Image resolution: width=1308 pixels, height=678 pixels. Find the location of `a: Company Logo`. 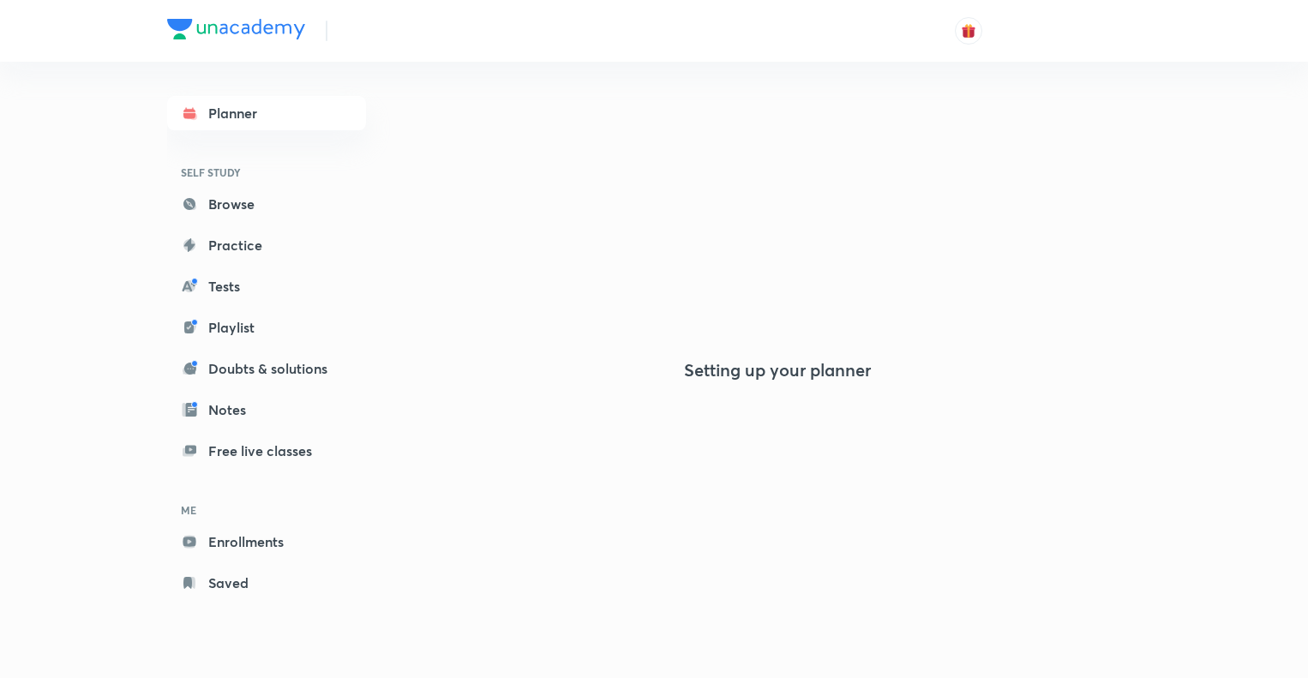

a: Company Logo is located at coordinates (236, 31).